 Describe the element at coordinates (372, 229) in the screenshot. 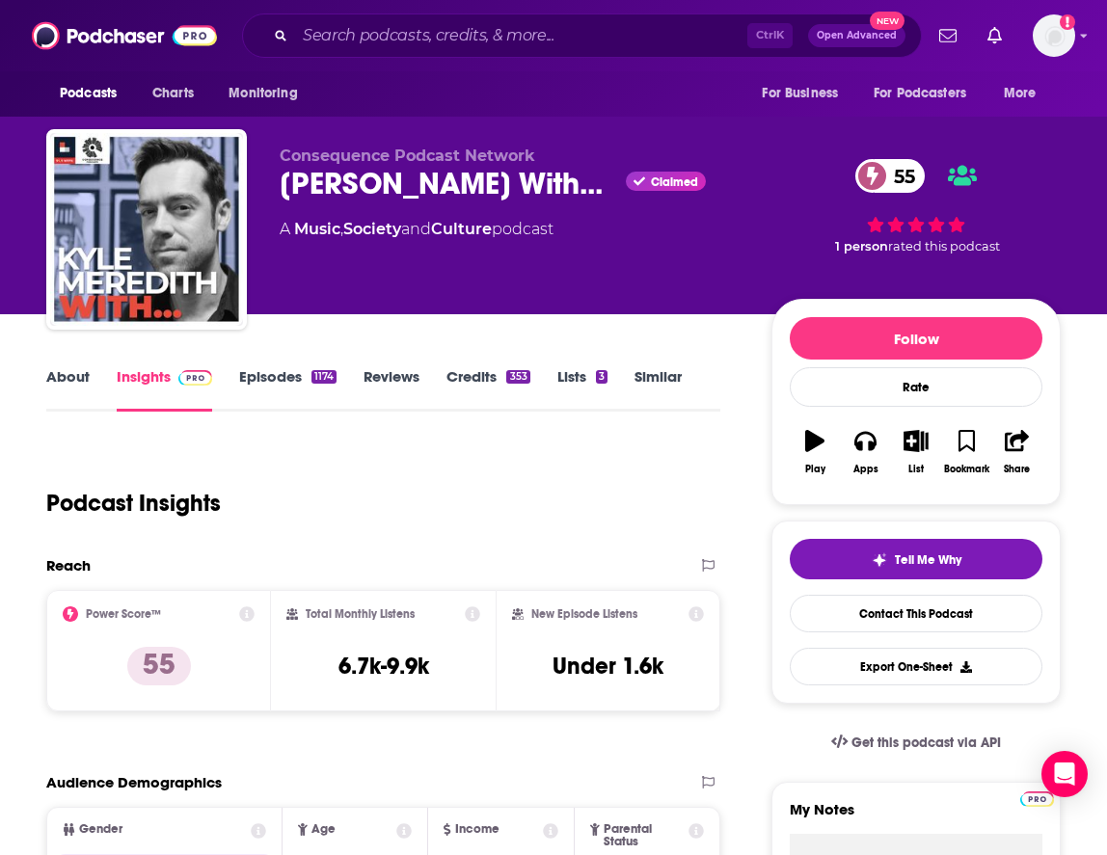

I see `a: Society` at that location.